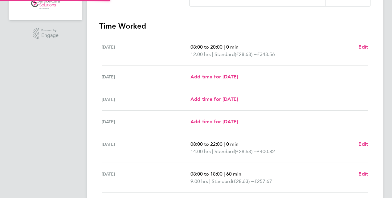 This screenshot has width=392, height=198. I want to click on span: 60 min, so click(233, 174).